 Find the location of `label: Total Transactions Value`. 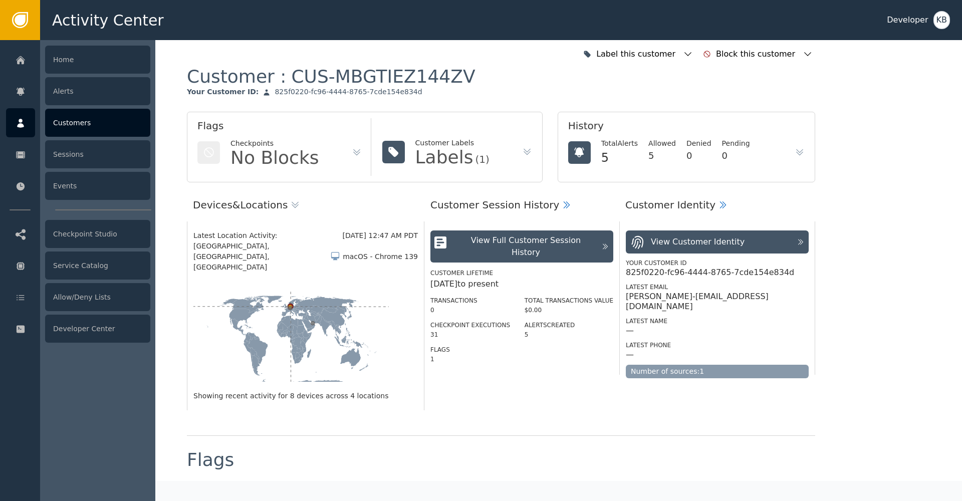

label: Total Transactions Value is located at coordinates (569, 301).